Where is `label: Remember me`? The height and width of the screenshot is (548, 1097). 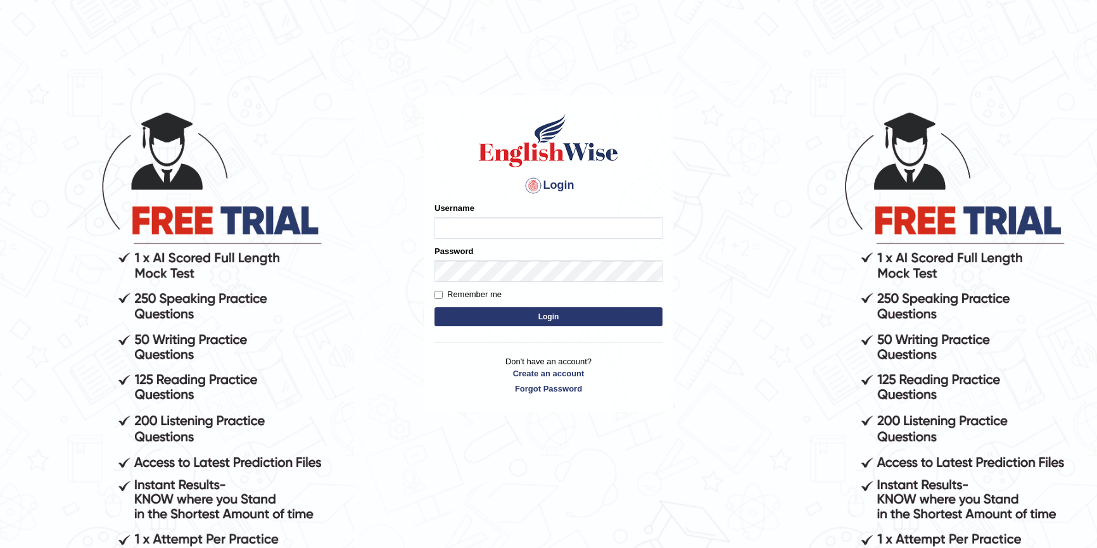
label: Remember me is located at coordinates (468, 295).